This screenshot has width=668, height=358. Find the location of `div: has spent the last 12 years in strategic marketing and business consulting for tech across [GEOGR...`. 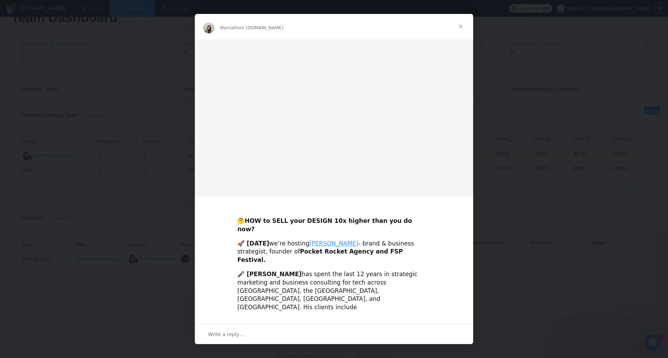

div: has spent the last 12 years in strategic marketing and business consulting for tech across [GEOGR... is located at coordinates (334, 291).